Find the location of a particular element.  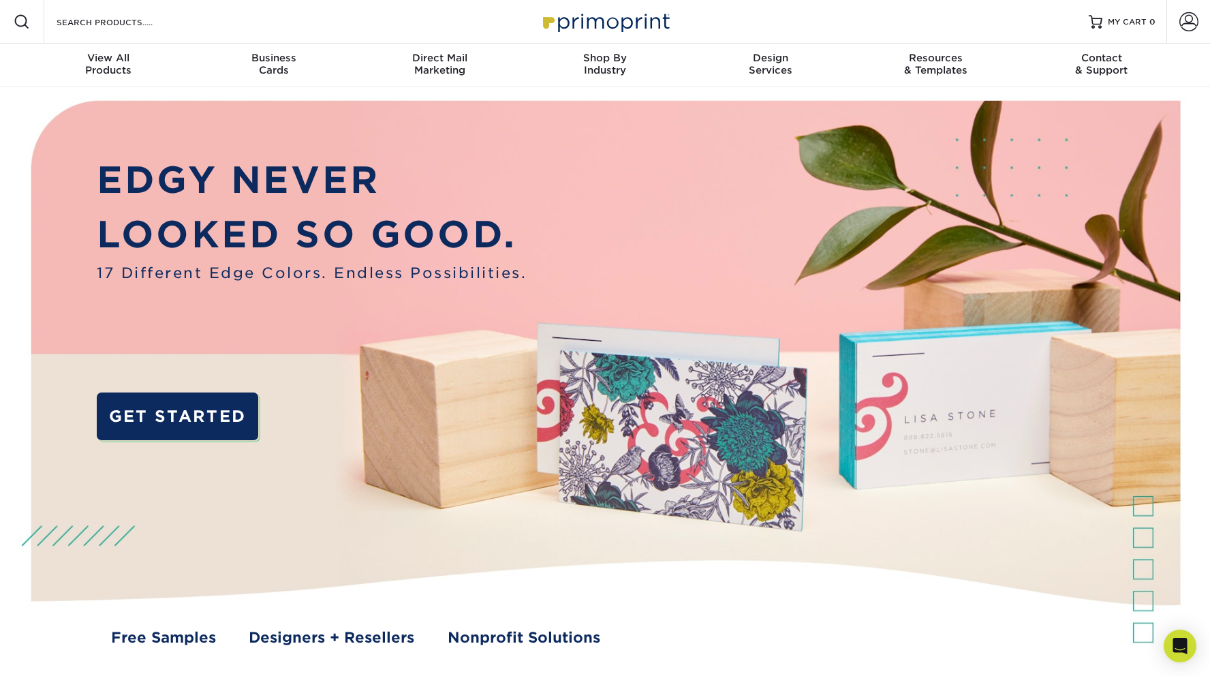

span: Shop By is located at coordinates (605, 58).